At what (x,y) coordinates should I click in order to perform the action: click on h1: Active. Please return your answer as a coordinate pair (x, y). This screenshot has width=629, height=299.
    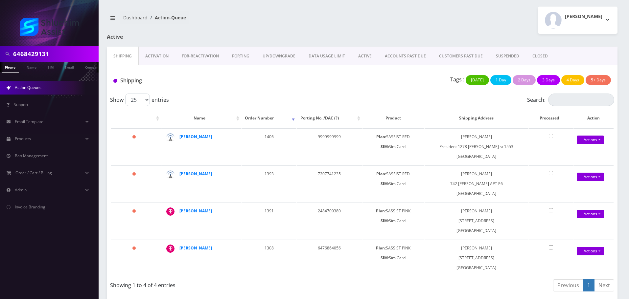
    Looking at the image, I should click on (189, 37).